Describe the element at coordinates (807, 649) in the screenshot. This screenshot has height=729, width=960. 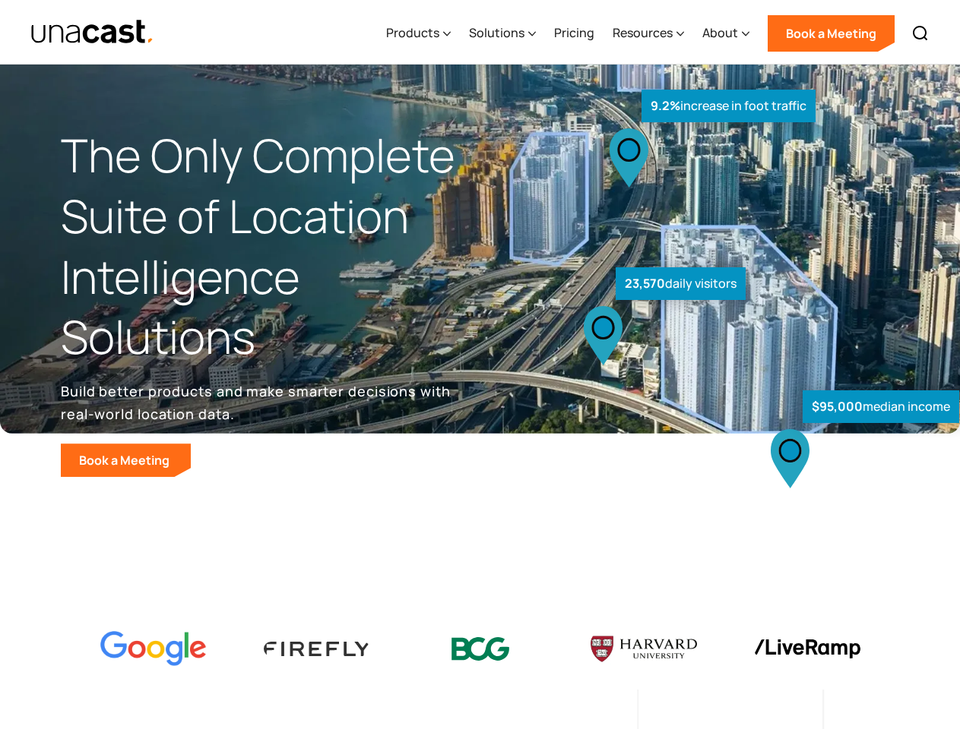
I see `img: liveramp logo` at that location.